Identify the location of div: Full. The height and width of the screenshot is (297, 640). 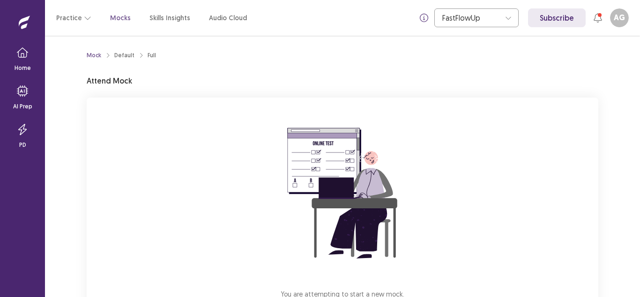
(152, 55).